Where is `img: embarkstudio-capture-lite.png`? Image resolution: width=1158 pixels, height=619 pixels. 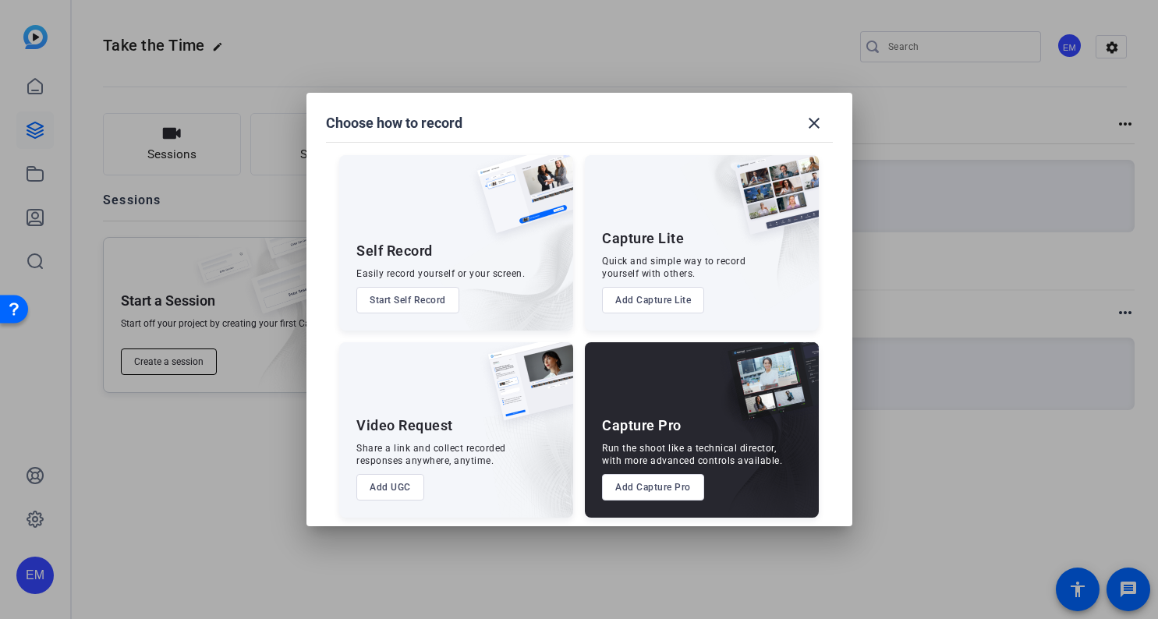
img: embarkstudio-capture-lite.png is located at coordinates (749, 233).